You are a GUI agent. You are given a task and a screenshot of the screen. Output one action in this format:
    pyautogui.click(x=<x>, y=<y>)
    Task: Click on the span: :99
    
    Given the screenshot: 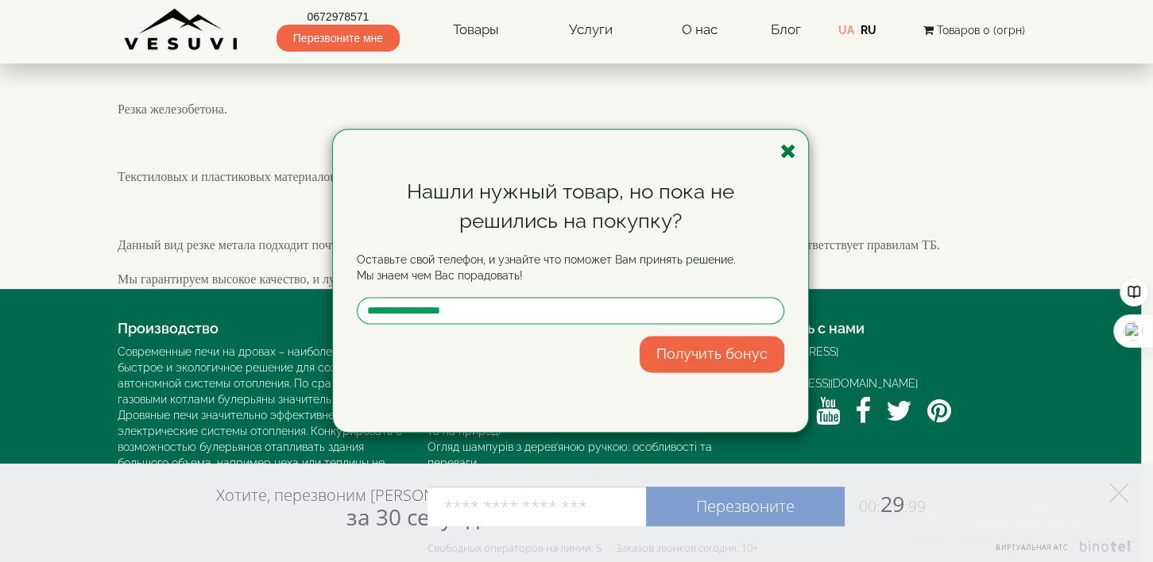 What is the action you would take?
    pyautogui.click(x=914, y=507)
    